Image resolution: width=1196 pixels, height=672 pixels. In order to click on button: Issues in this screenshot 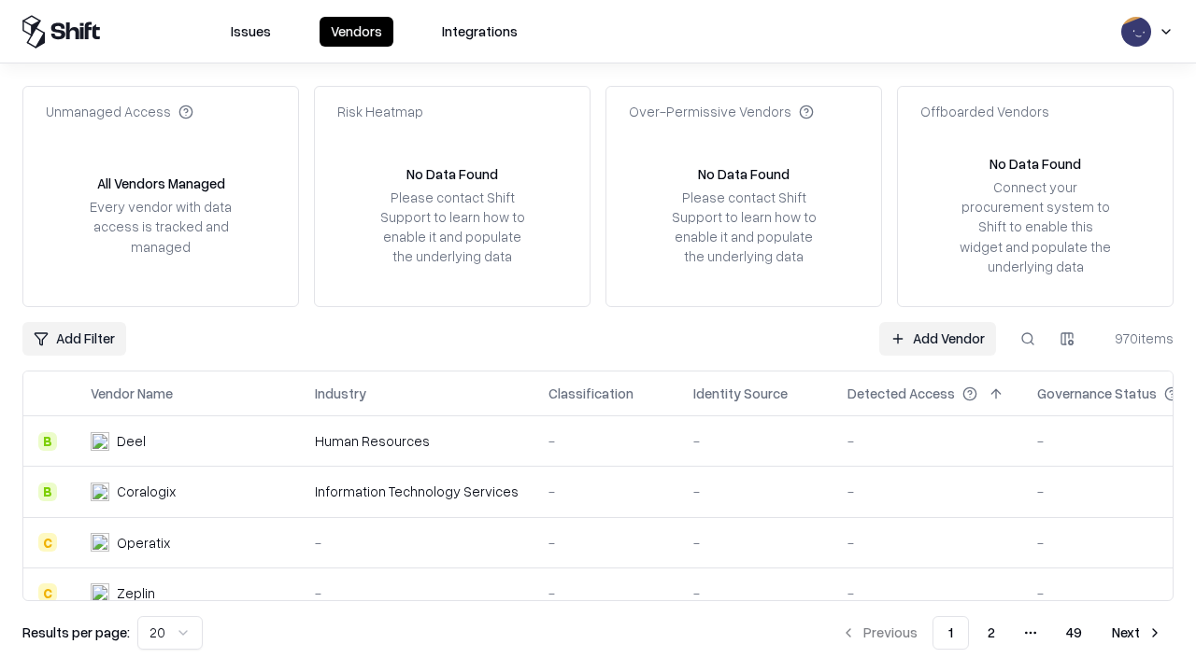, I will do `click(250, 32)`.